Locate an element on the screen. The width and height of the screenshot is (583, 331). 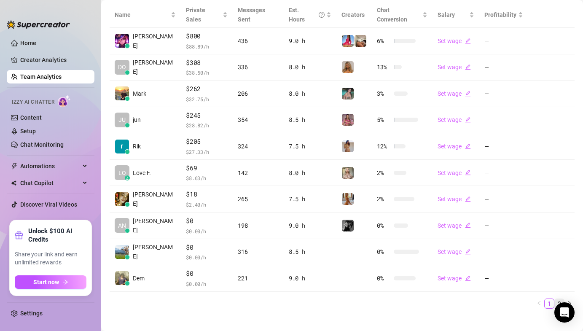
span: Rik is located at coordinates (137, 146).